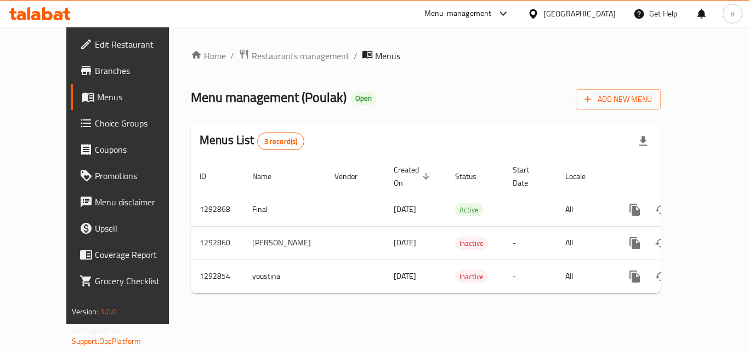  I want to click on span: ID, so click(210, 177).